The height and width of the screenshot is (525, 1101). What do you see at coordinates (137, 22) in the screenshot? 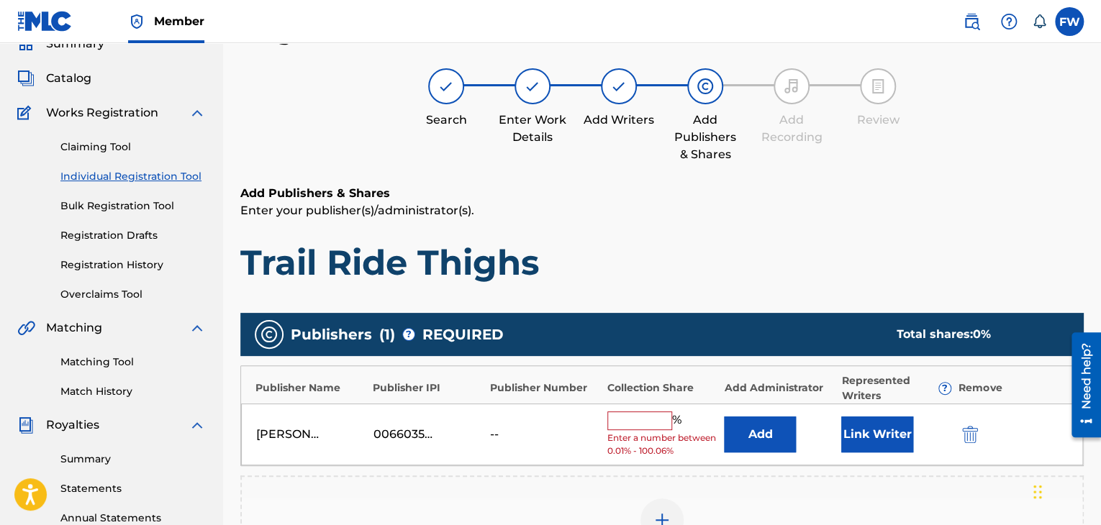
I see `img: Top Rightsholder` at bounding box center [137, 22].